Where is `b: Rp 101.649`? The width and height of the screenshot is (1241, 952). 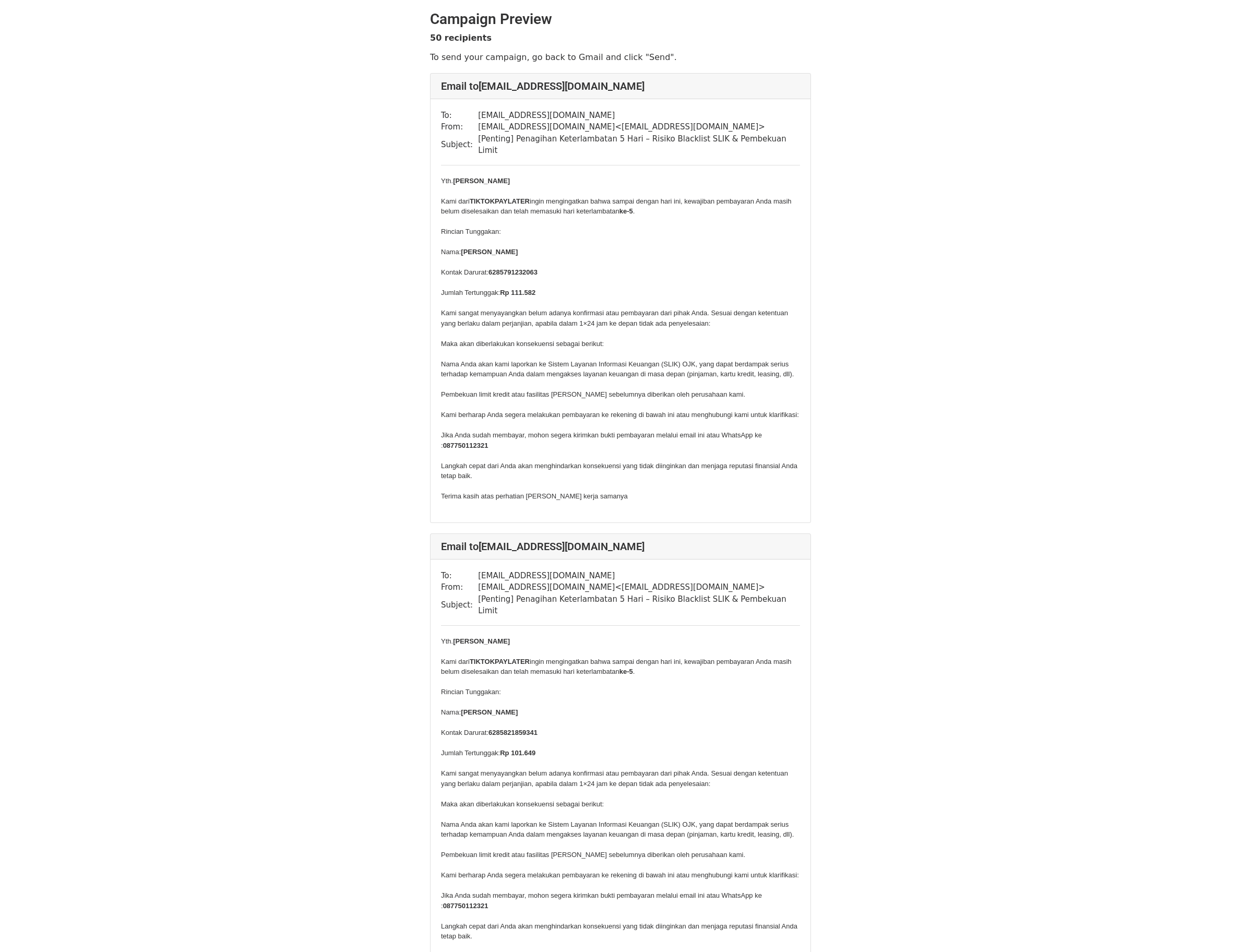 b: Rp 101.649 is located at coordinates (518, 753).